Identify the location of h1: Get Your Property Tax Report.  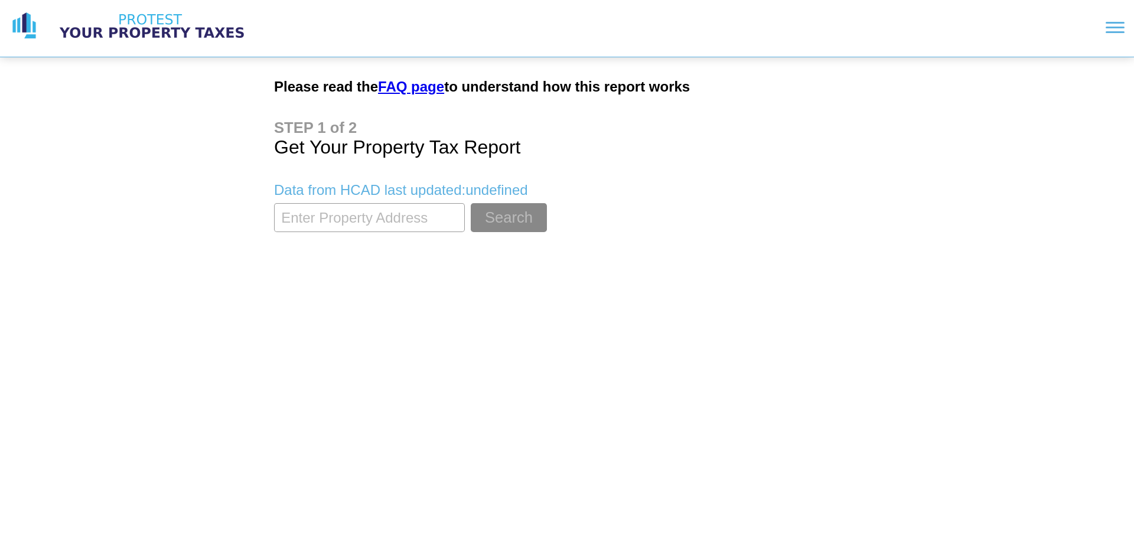
(567, 139).